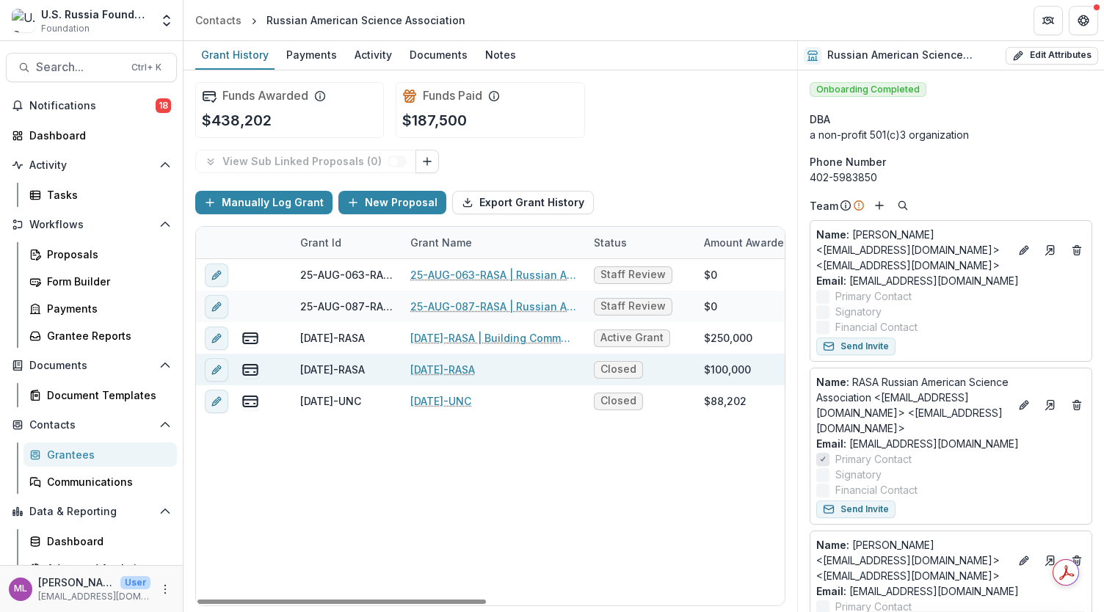 The image size is (1104, 612). Describe the element at coordinates (100, 308) in the screenshot. I see `a: Payments` at that location.